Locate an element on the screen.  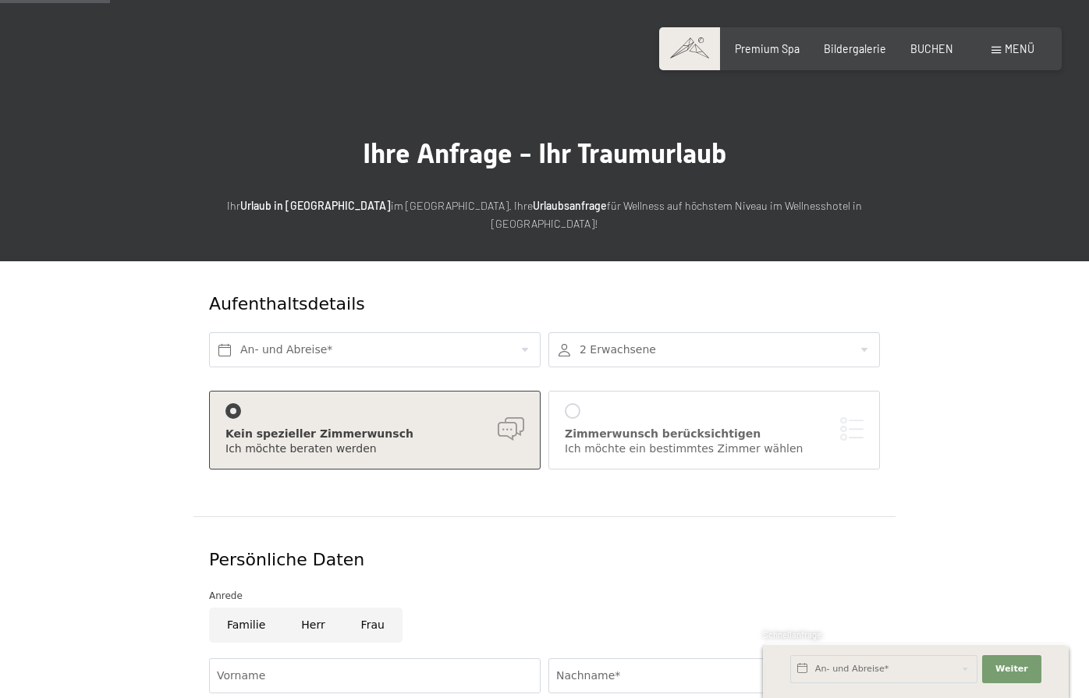
div: Ich möchte beraten werden is located at coordinates (375, 449).